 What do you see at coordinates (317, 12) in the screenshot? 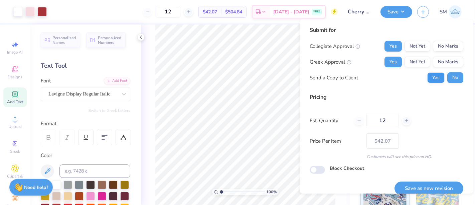
I see `span: FREE` at bounding box center [317, 12].